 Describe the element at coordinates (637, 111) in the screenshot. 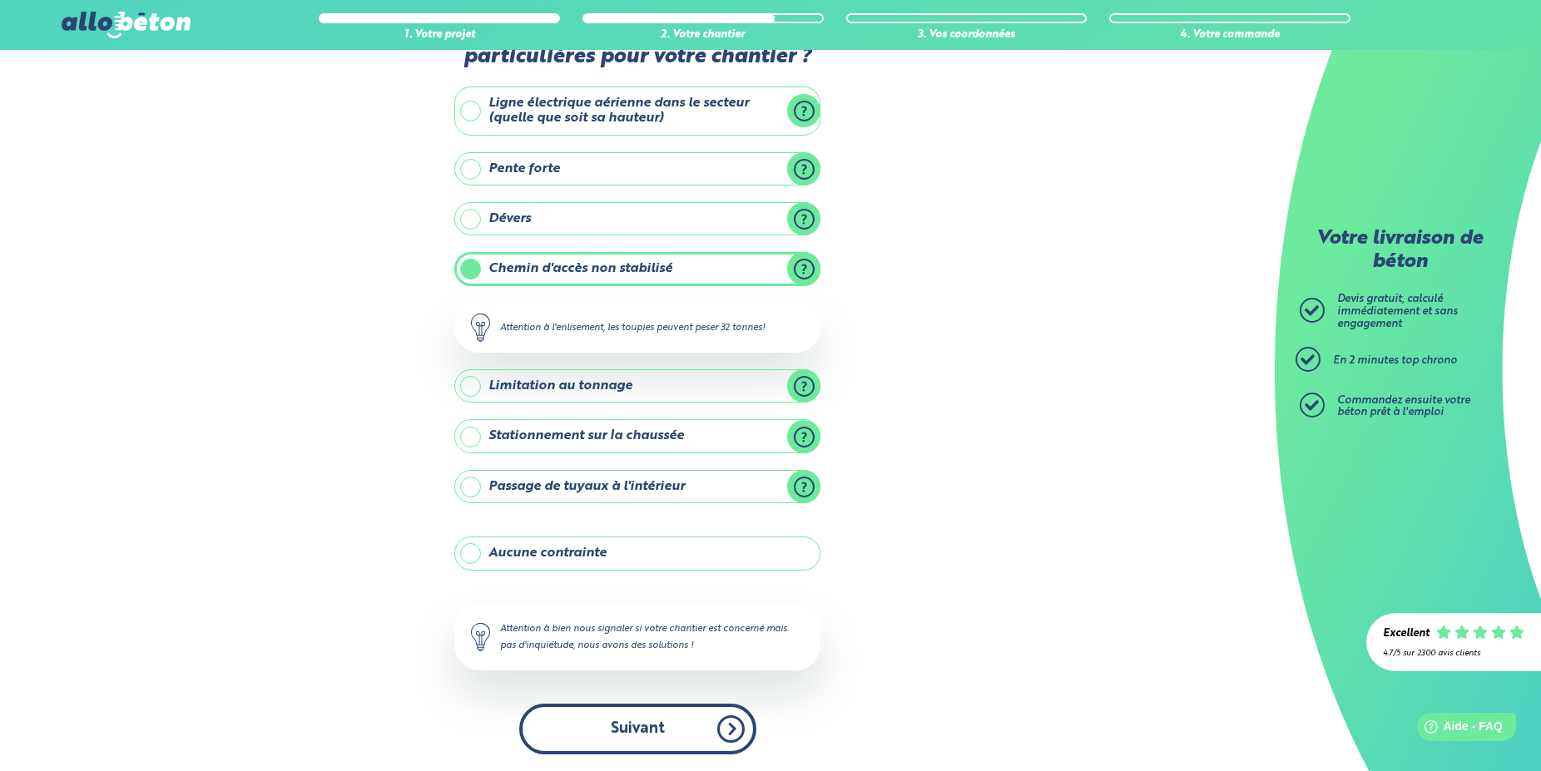

I see `label: Ligne électrique aérienne dans le secteur (quelle que soit sa hauteur)` at that location.